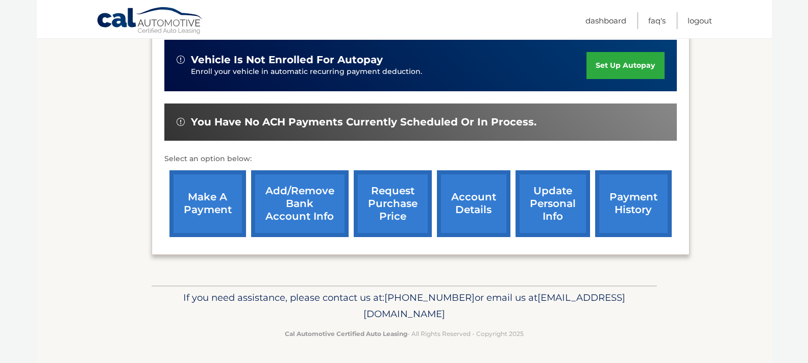 This screenshot has height=363, width=808. What do you see at coordinates (421, 159) in the screenshot?
I see `p: Select an option below:` at bounding box center [421, 159].